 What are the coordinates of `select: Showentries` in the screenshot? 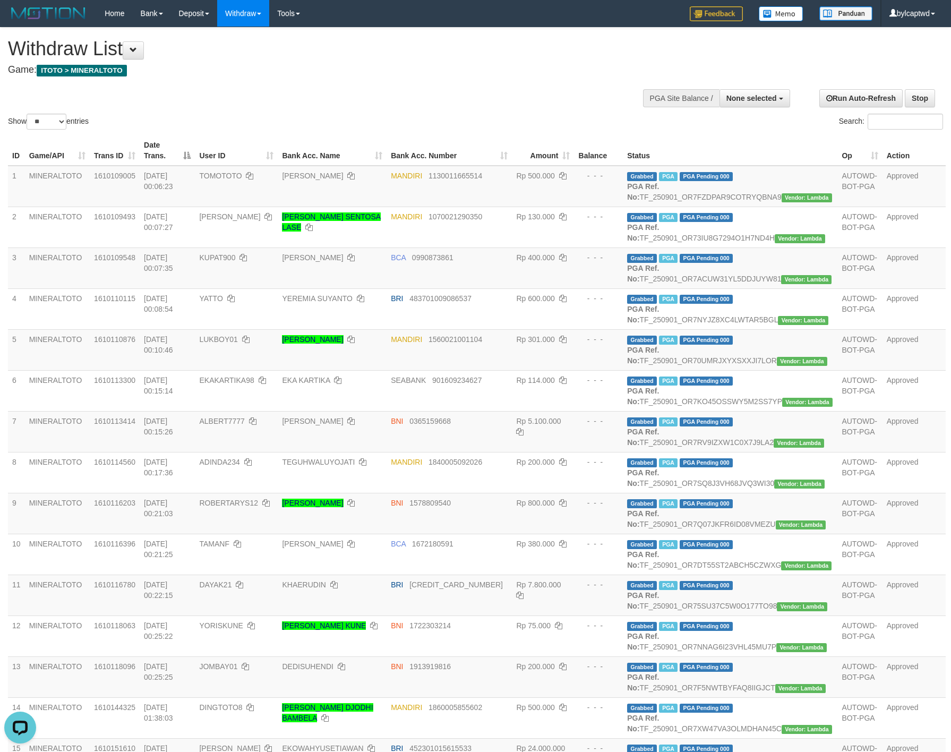 It's located at (46, 122).